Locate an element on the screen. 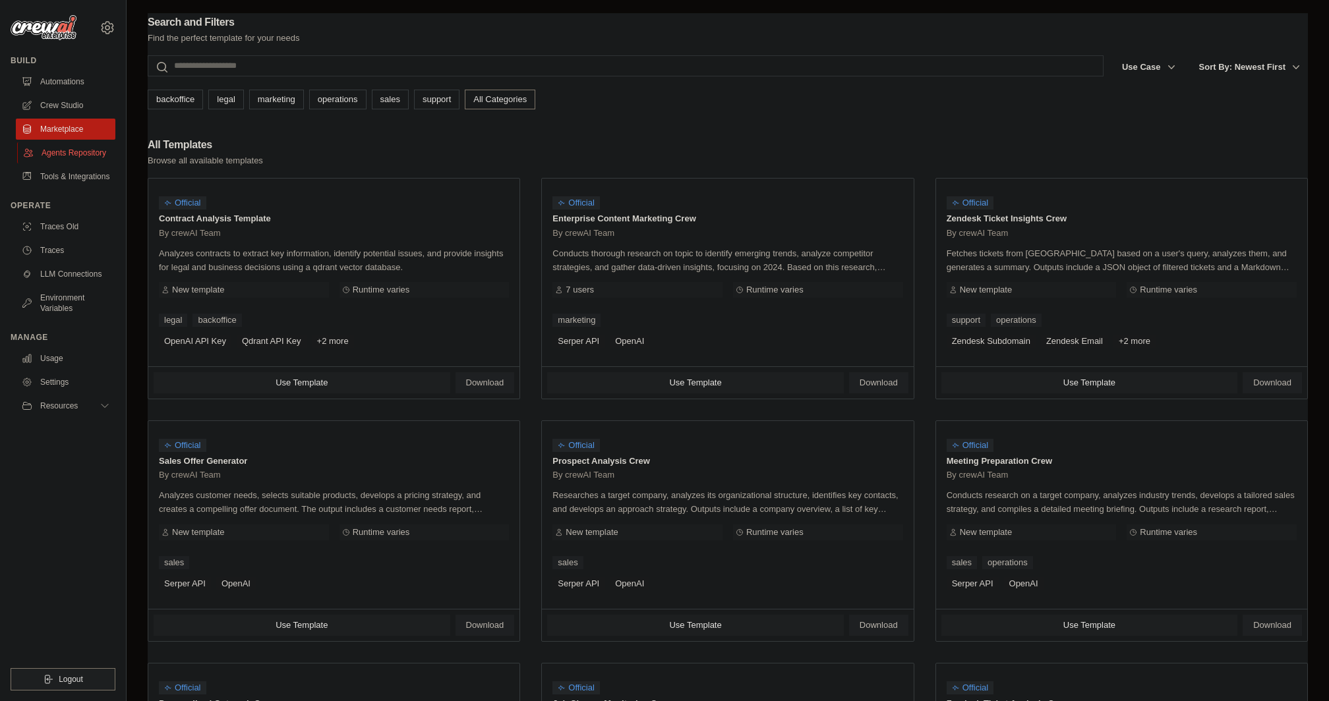  p: Analyzes contracts to extract key information, identify potential issues, and provide insights fo... is located at coordinates (334, 260).